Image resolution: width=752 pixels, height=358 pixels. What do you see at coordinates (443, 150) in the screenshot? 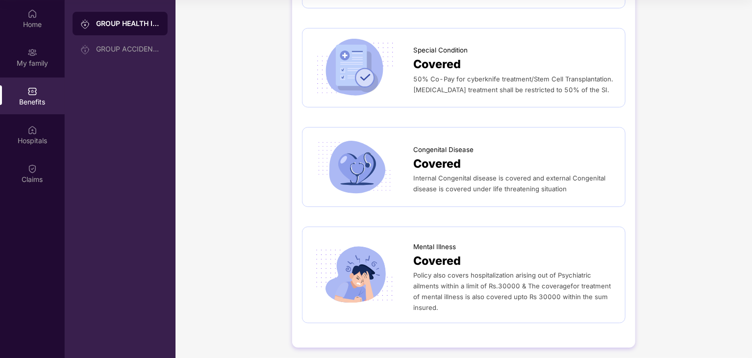
I see `span: Congenital Disease` at bounding box center [443, 150].